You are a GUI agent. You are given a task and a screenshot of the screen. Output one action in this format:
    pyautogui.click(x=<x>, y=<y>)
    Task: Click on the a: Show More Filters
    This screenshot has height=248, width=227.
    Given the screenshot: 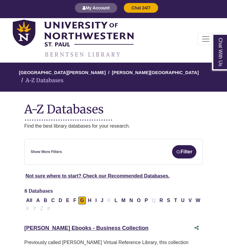 What is the action you would take?
    pyautogui.click(x=46, y=152)
    